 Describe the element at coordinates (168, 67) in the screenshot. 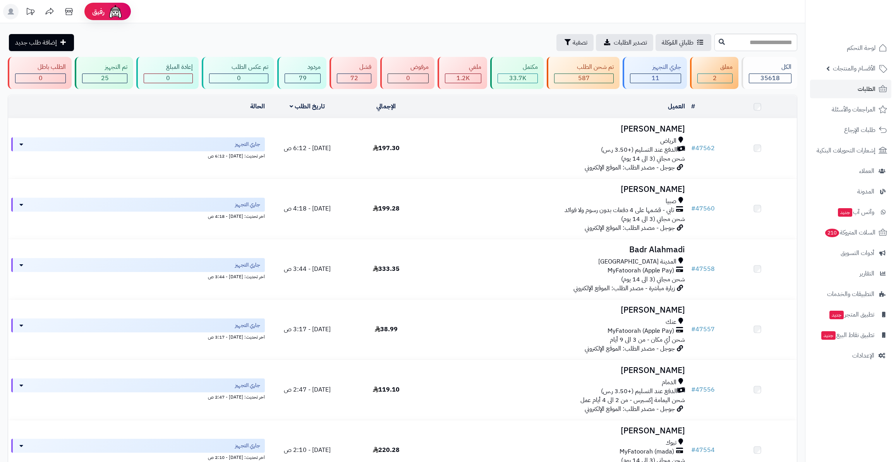

I see `div: إعادة المبلغ` at that location.